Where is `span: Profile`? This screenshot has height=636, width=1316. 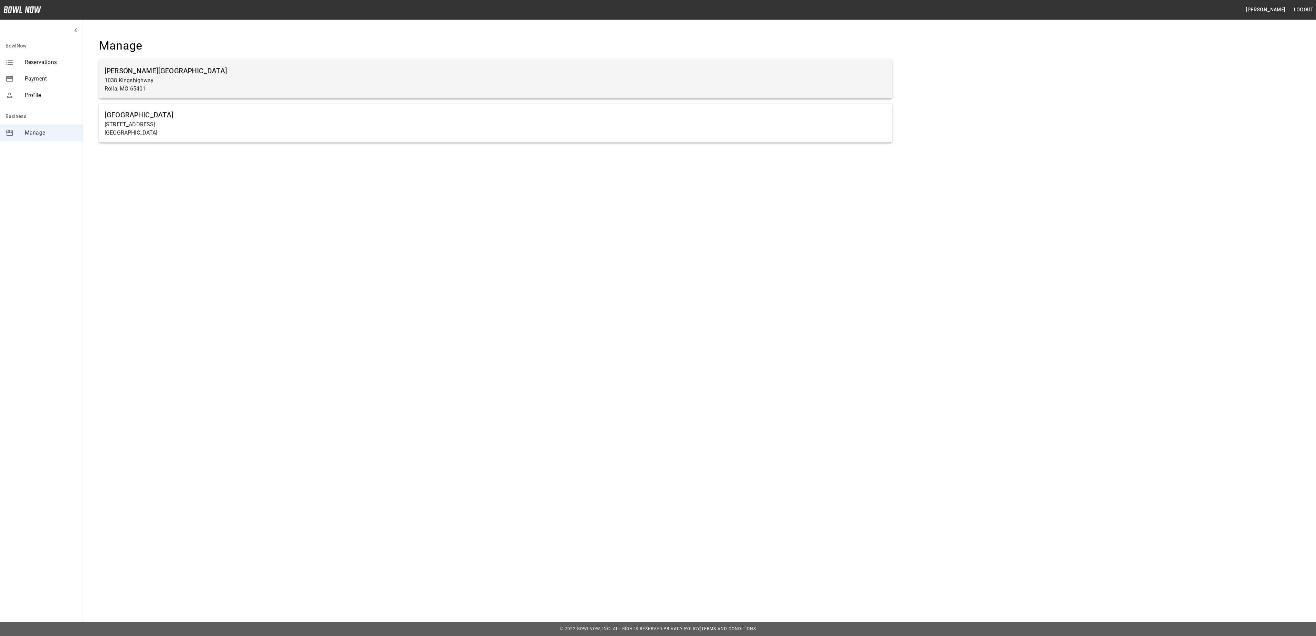
span: Profile is located at coordinates (51, 95).